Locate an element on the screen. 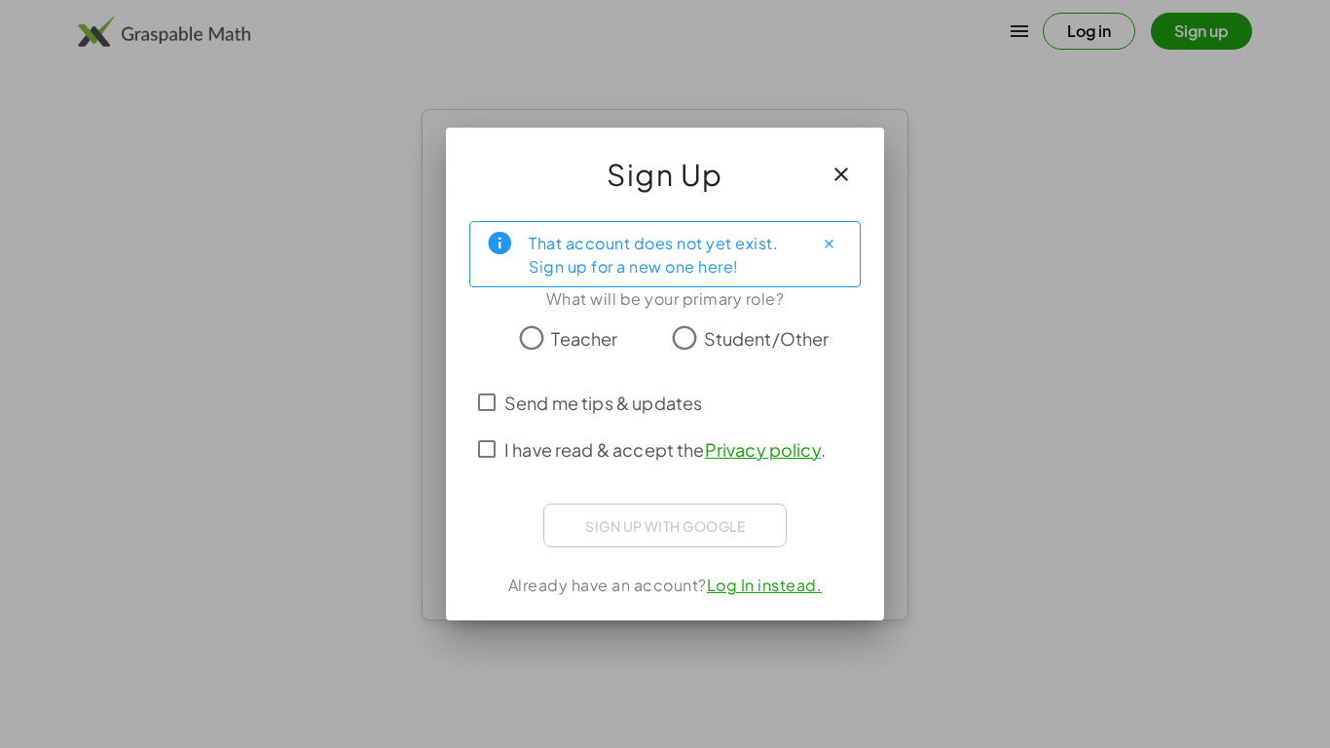 The height and width of the screenshot is (748, 1330). span: I have read & accept the . is located at coordinates (665, 449).